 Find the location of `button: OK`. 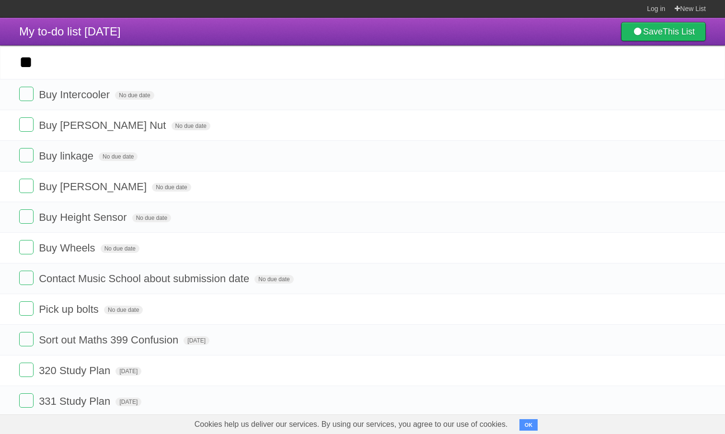

button: OK is located at coordinates (528, 425).